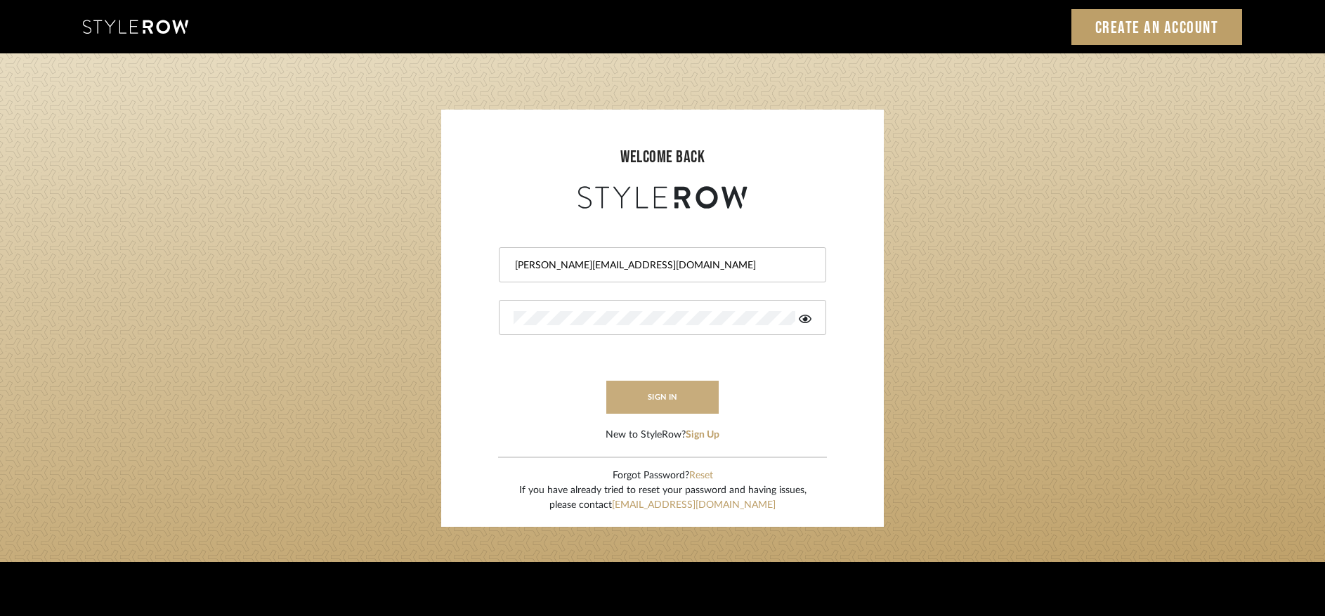 This screenshot has height=616, width=1325. What do you see at coordinates (703, 435) in the screenshot?
I see `button: Sign Up` at bounding box center [703, 435].